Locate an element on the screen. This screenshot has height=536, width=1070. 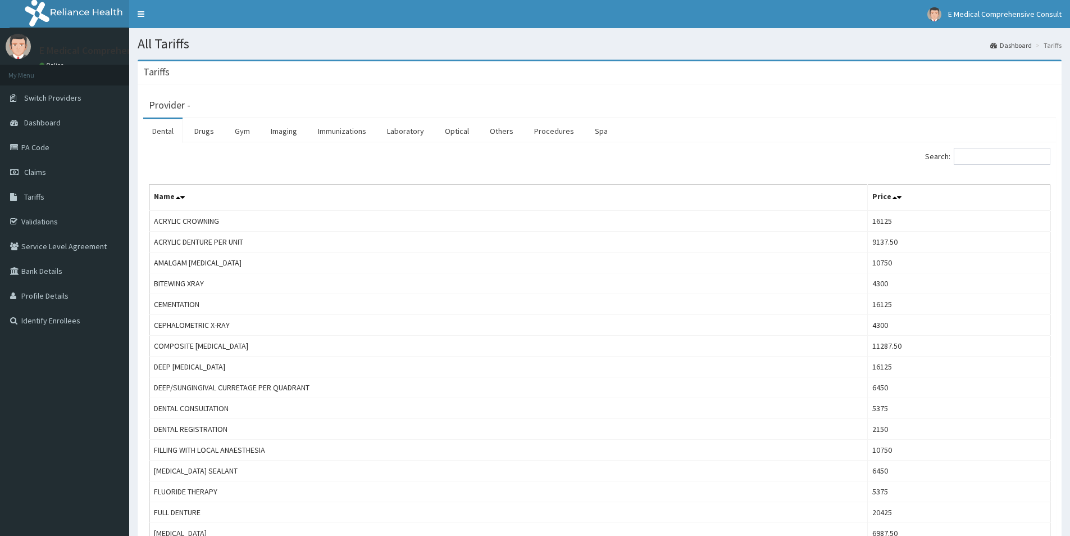
td: ACRYLIC DENTURE PER UNIT is located at coordinates (509, 242).